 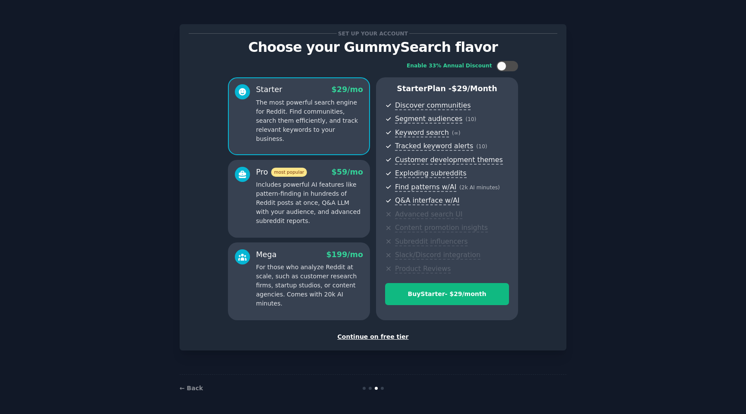 What do you see at coordinates (373, 33) in the screenshot?
I see `span: Set up your account` at bounding box center [373, 33].